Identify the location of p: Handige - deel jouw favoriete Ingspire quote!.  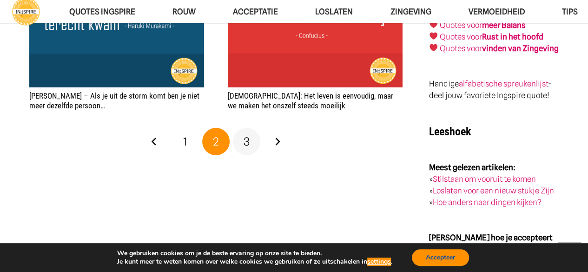
(494, 90).